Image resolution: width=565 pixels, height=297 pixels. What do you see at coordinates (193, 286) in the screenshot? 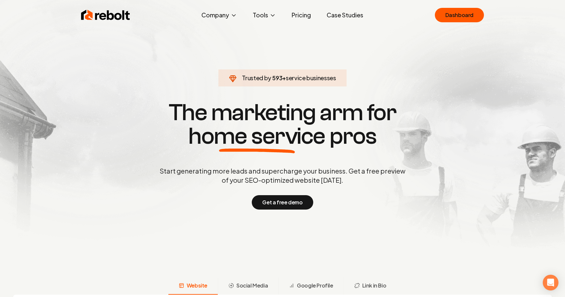
I see `button: Website` at bounding box center [193, 286].